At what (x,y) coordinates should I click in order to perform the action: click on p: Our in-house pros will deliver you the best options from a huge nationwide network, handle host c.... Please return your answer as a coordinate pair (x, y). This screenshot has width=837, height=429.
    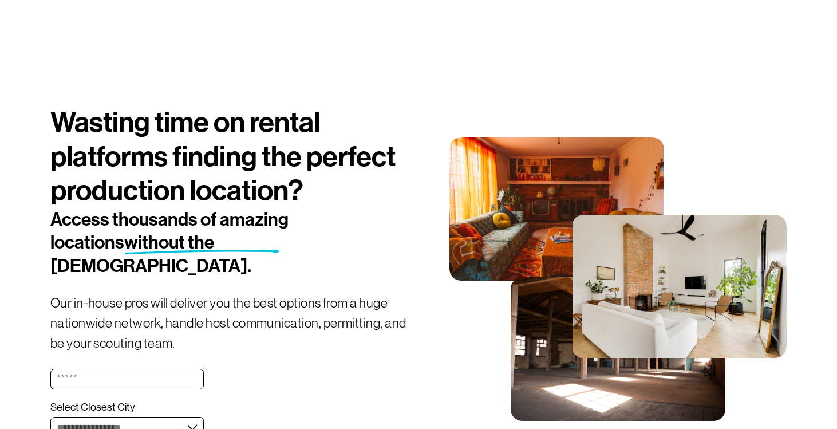
    Looking at the image, I should click on (234, 323).